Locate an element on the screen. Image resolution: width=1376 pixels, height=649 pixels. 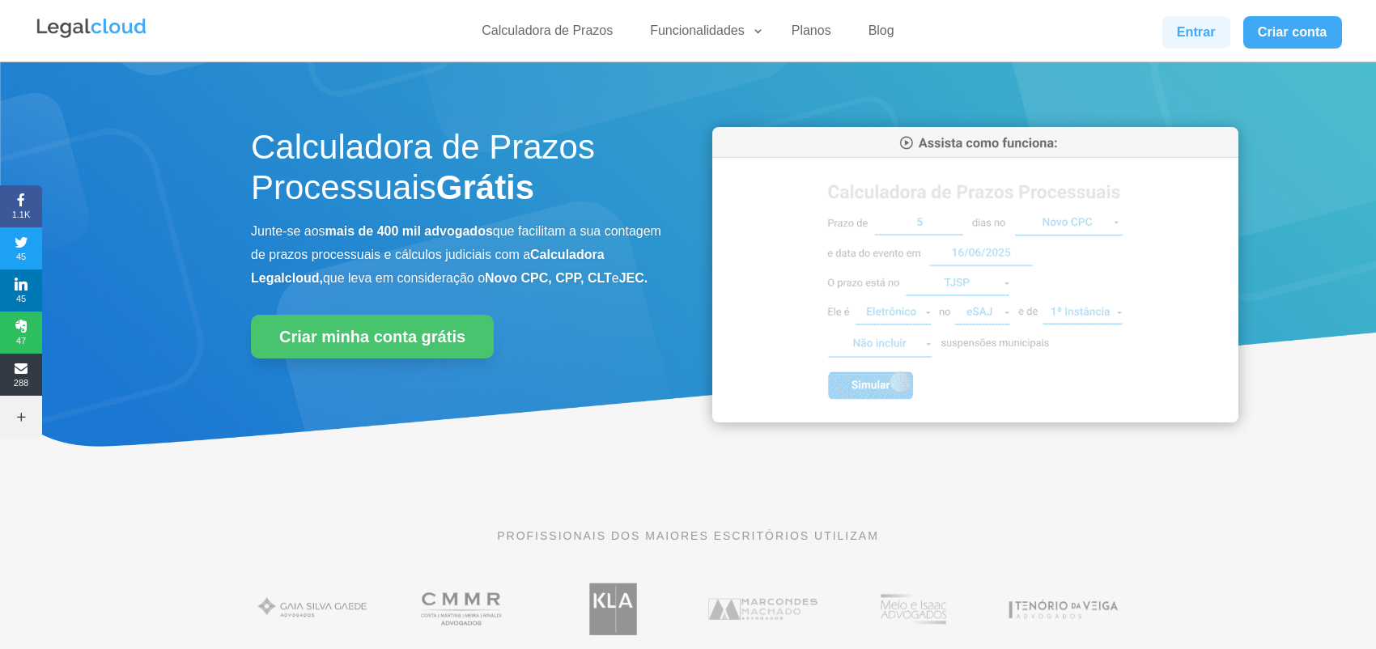
b: Novo CPC, CPP, CLT is located at coordinates (548, 278).